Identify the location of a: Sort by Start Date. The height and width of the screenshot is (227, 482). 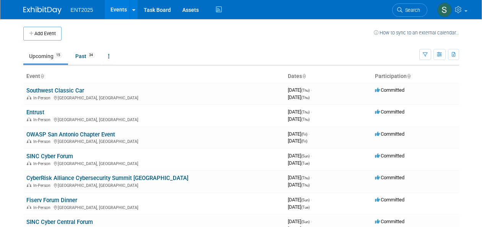
(304, 76).